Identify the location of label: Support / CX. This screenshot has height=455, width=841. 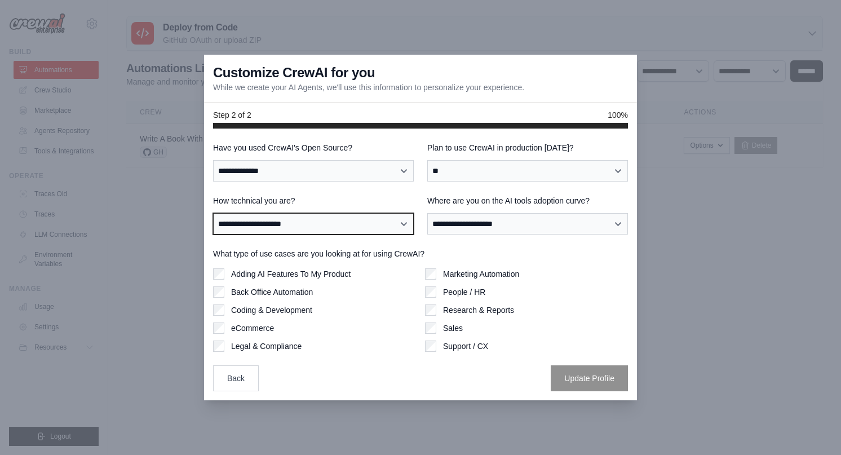
(465, 346).